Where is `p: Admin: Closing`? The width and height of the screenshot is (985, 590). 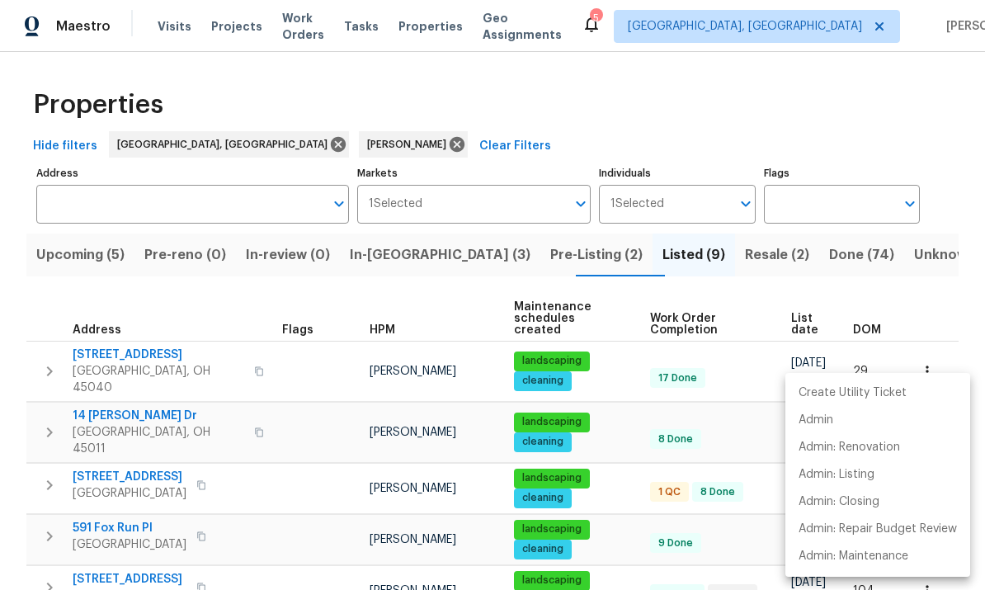 p: Admin: Closing is located at coordinates (839, 502).